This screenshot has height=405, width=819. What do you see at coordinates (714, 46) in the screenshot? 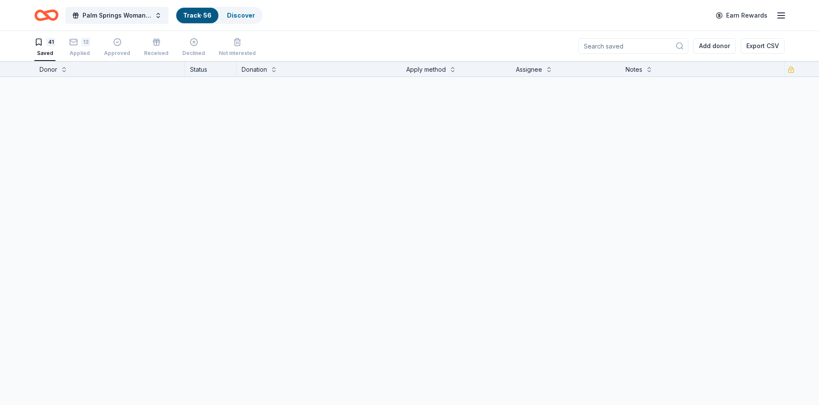
I see `button: Add donor` at bounding box center [714, 46].